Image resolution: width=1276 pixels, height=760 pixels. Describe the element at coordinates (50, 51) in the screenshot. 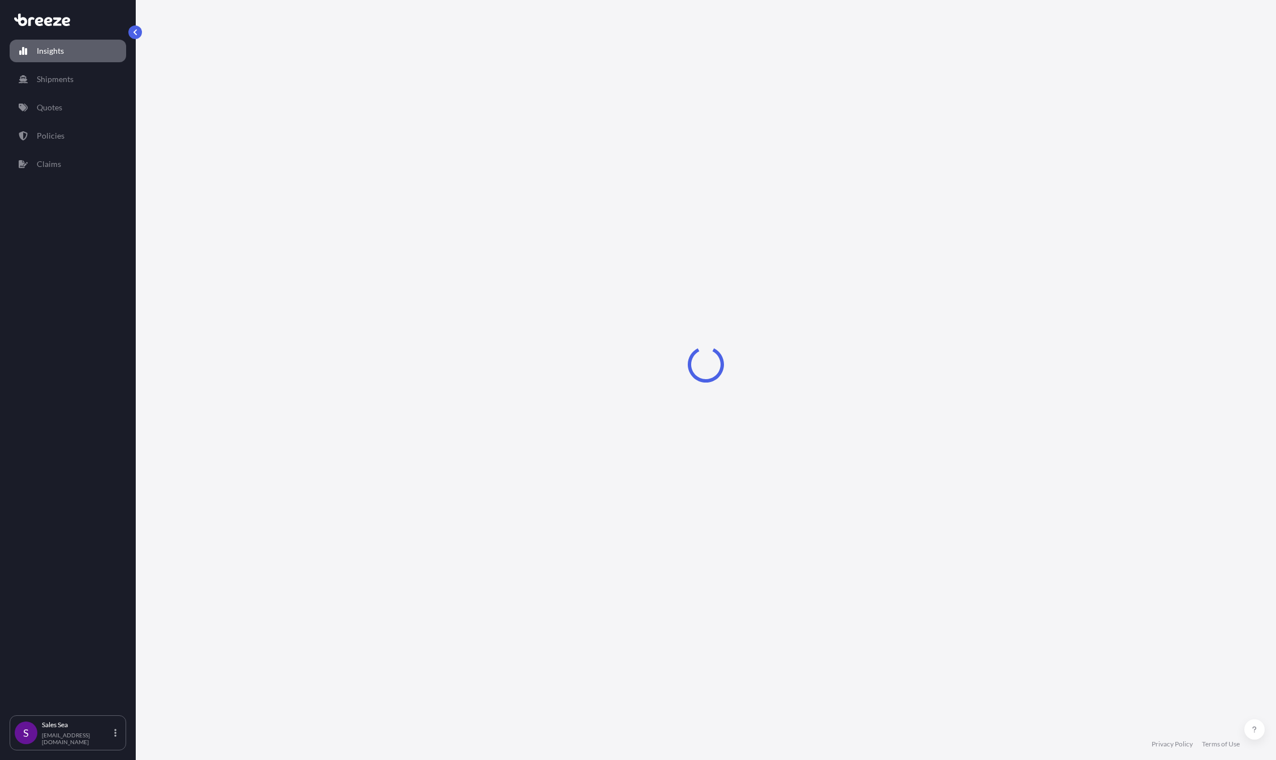

I see `p: Insights` at that location.